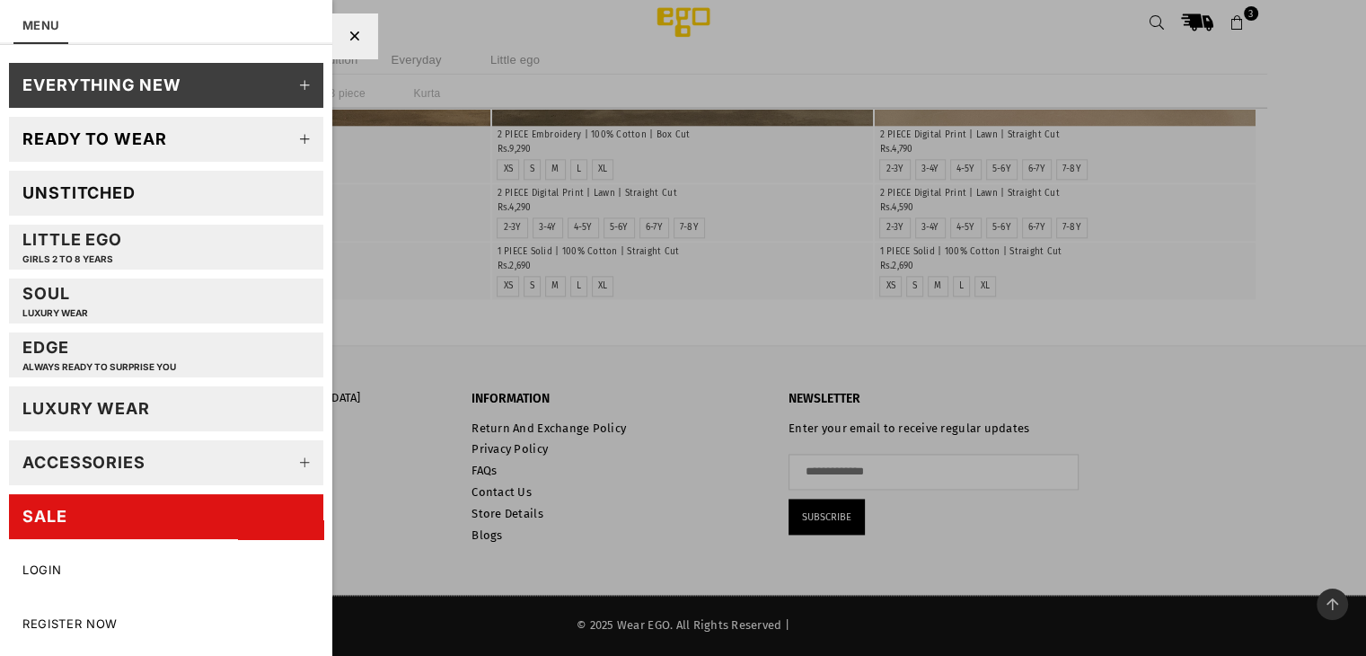 Image resolution: width=1366 pixels, height=656 pixels. I want to click on a: LUXURY WEAR, so click(166, 409).